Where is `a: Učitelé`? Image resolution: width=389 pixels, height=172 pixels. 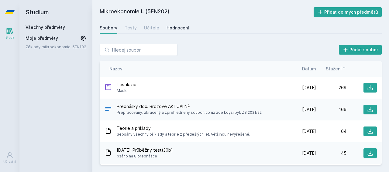 a: Učitelé is located at coordinates (151, 28).